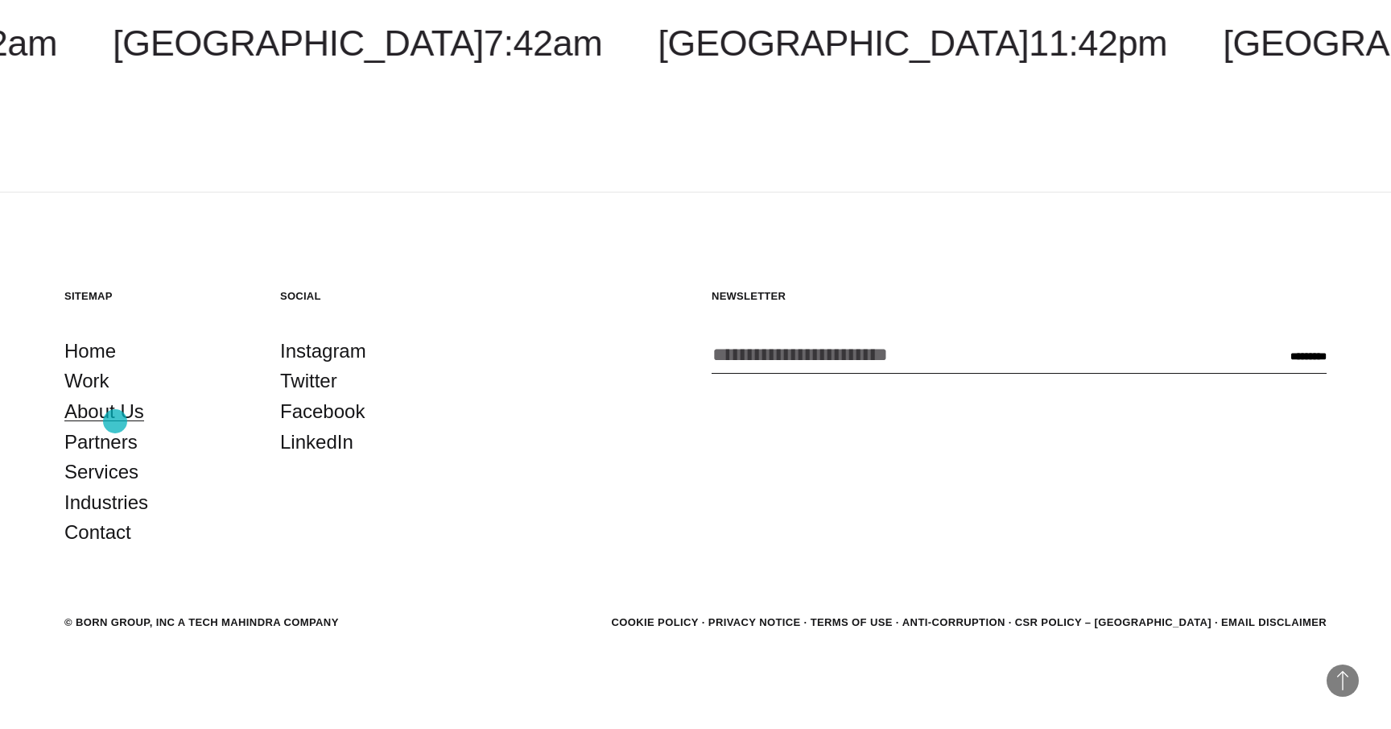  I want to click on div: © BORN GROUP, INC A Tech Mahindra Company, so click(201, 622).